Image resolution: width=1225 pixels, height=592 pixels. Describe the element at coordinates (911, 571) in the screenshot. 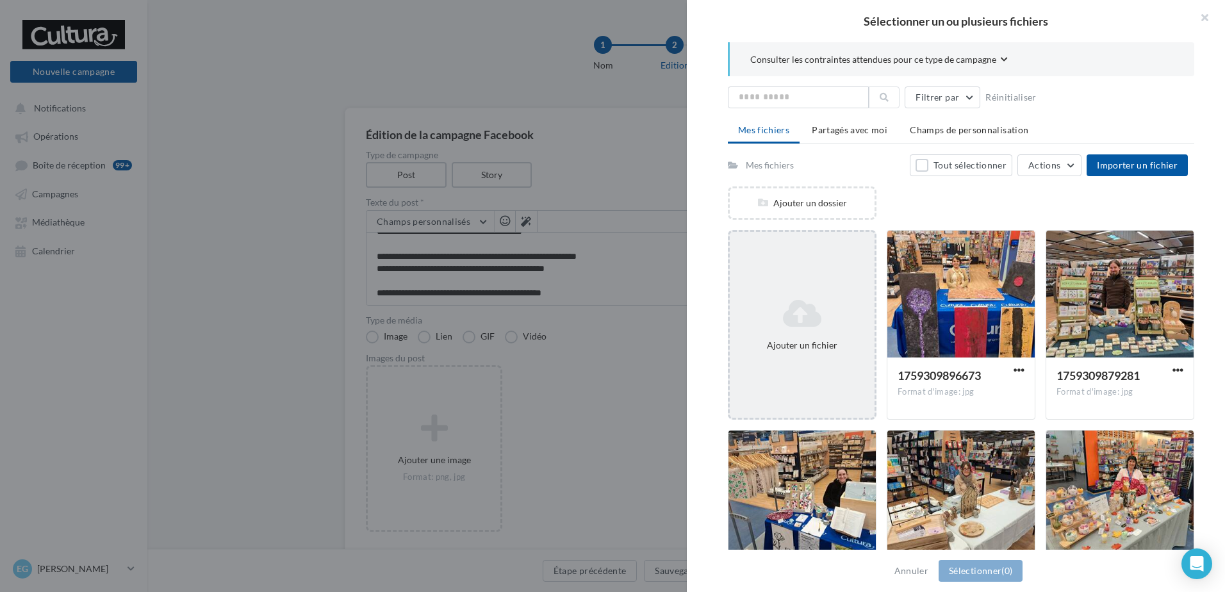

I see `button: Annuler` at that location.